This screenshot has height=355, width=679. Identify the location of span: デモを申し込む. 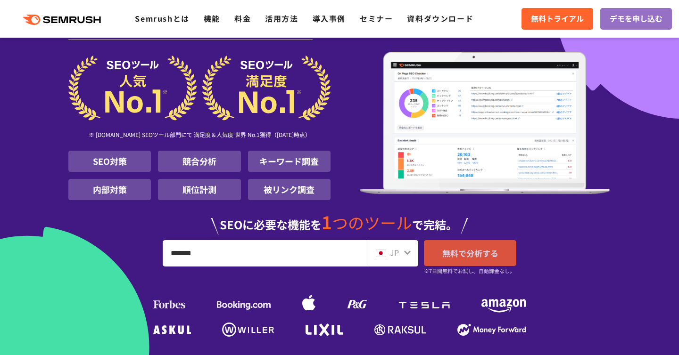
(636, 19).